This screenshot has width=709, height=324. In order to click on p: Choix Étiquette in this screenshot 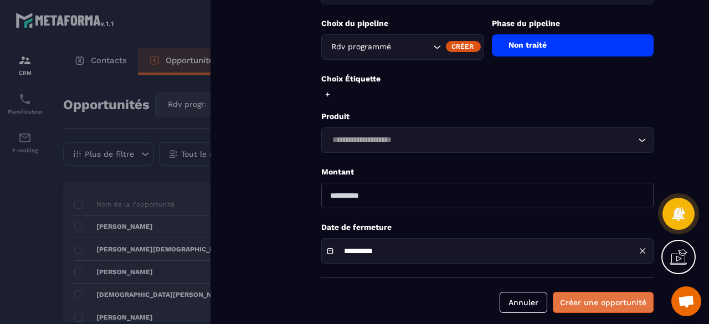, I will do `click(487, 79)`.